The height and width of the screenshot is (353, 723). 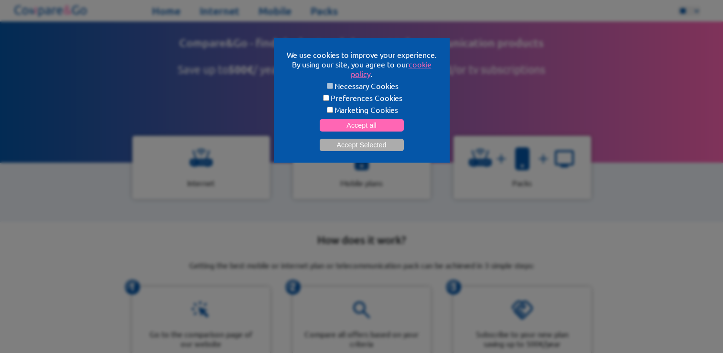 I want to click on input: Necessary Cookies, so click(x=330, y=86).